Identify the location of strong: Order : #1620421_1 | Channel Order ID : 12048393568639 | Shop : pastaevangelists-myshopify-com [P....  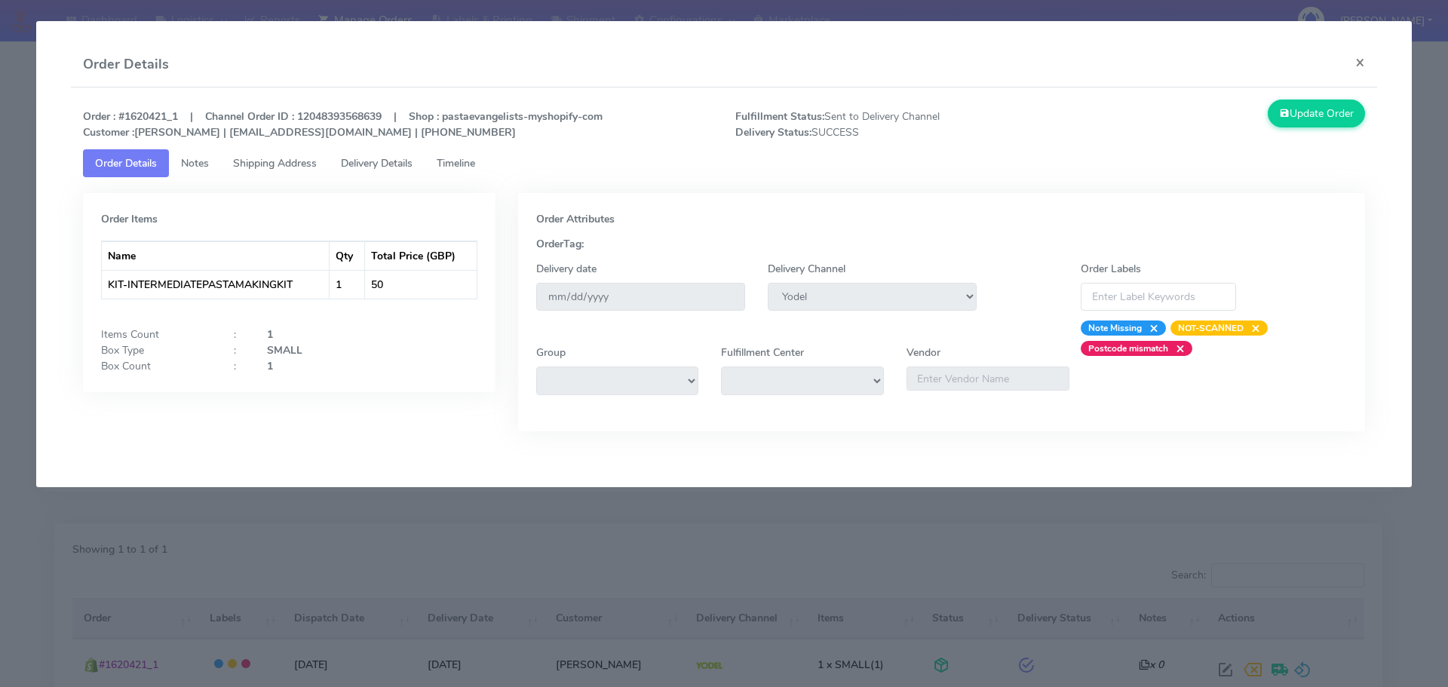
(342, 124).